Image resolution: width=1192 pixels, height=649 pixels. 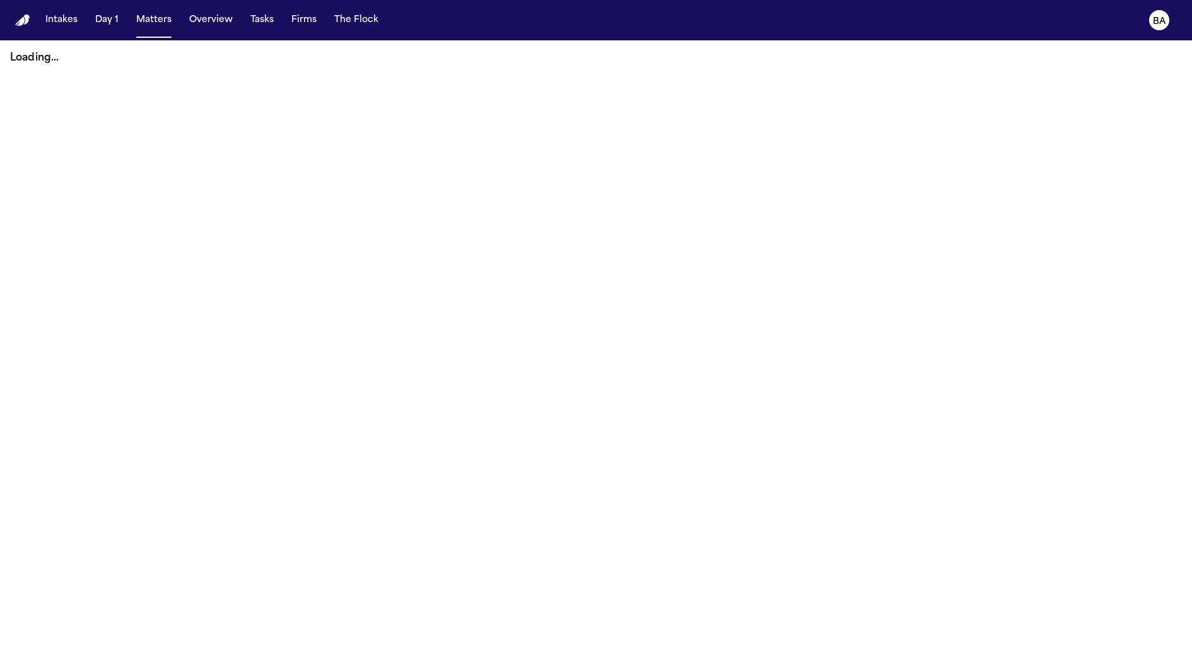 I want to click on a: The Flock, so click(x=356, y=20).